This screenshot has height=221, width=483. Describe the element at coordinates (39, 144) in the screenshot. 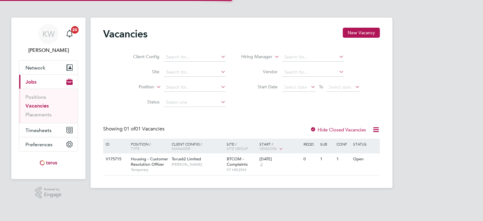

I see `span: Preferences` at that location.